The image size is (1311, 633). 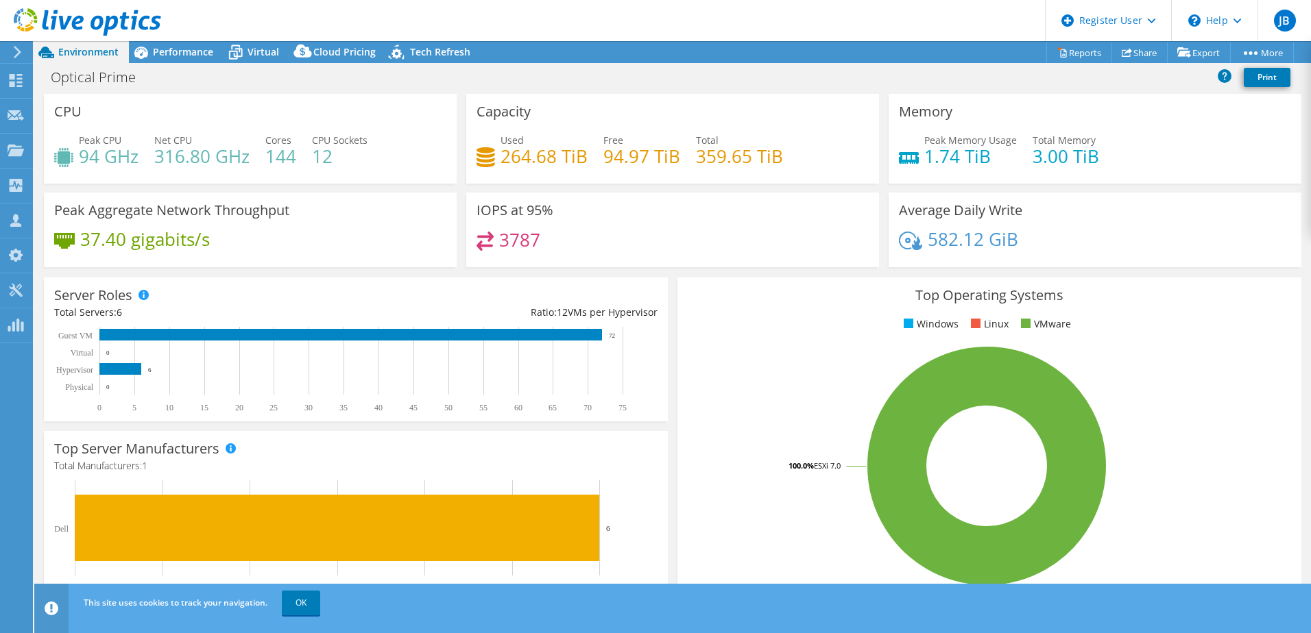 What do you see at coordinates (93, 295) in the screenshot?
I see `h3: Server Roles` at bounding box center [93, 295].